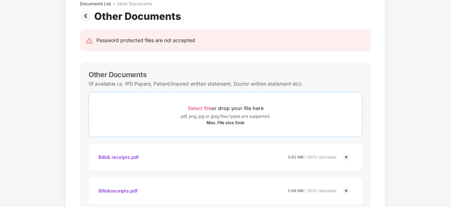 The width and height of the screenshot is (451, 207). I want to click on span: 0.62 MB, so click(296, 157).